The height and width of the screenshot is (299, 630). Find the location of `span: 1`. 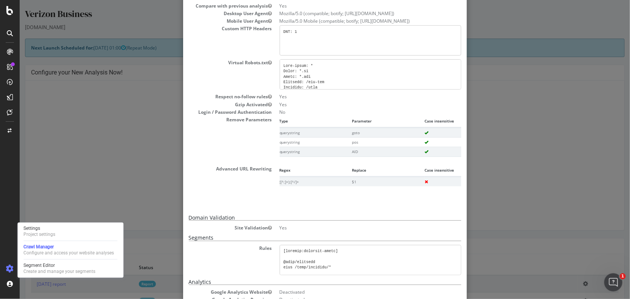

span: 1 is located at coordinates (623, 277).